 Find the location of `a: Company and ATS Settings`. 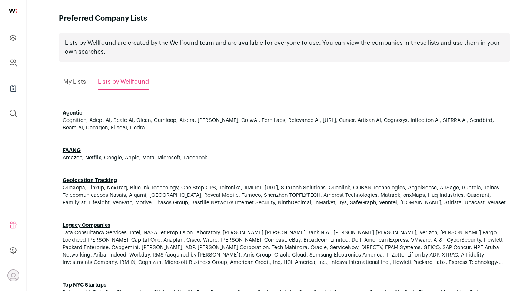

a: Company and ATS Settings is located at coordinates (13, 63).